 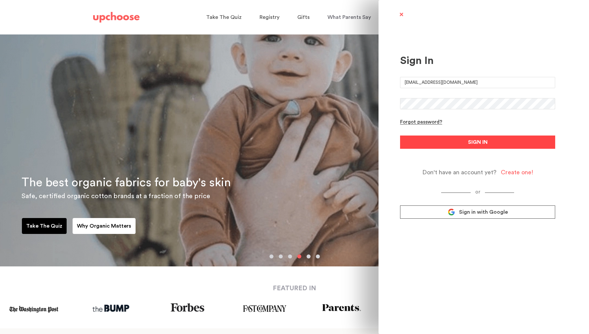 What do you see at coordinates (517, 172) in the screenshot?
I see `div: Create one!` at bounding box center [517, 172].